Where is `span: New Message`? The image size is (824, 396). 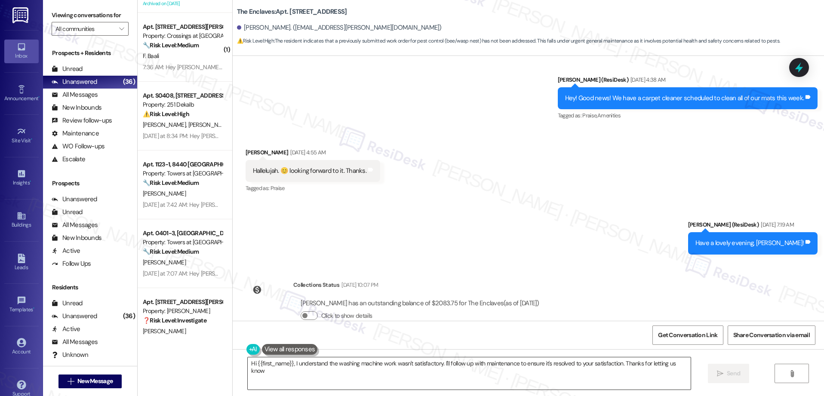
span: New Message is located at coordinates (95, 381).